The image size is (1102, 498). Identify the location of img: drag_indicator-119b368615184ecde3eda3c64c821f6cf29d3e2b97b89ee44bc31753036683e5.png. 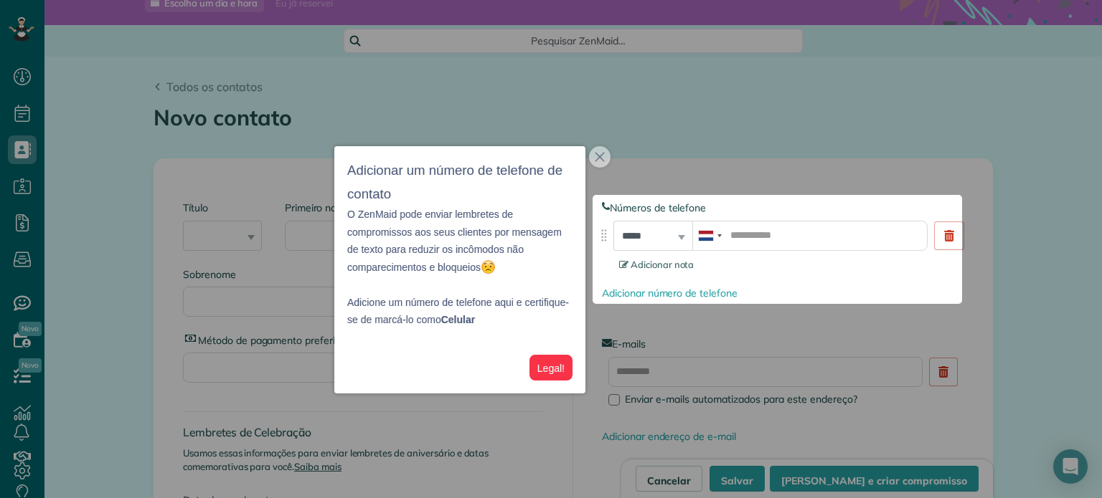
(603, 235).